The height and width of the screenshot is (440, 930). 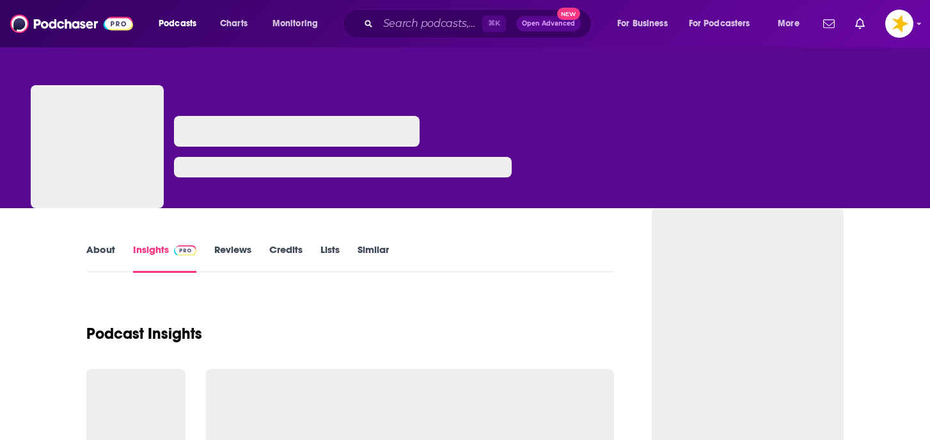 I want to click on h1: Podcast Insights, so click(x=144, y=333).